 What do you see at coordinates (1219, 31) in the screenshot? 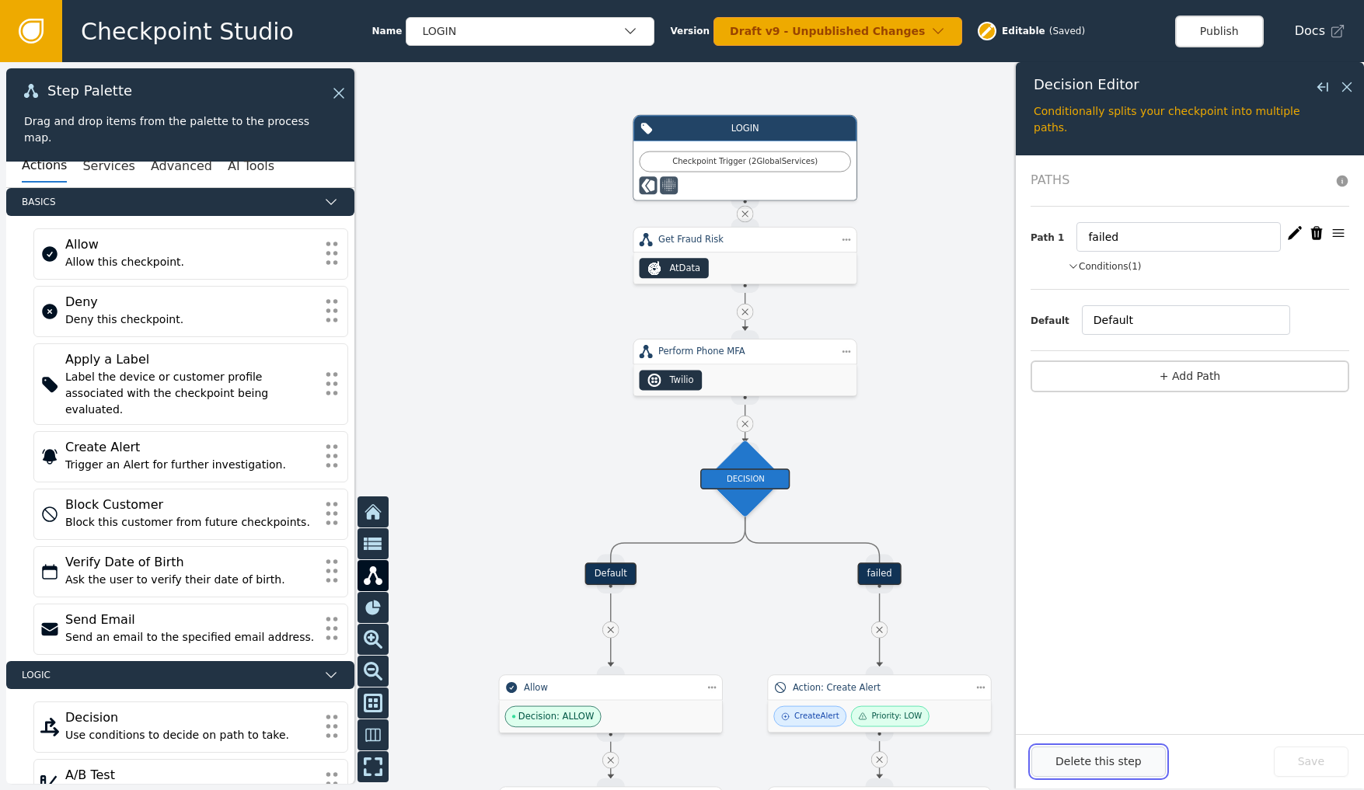
I see `button: Publish` at bounding box center [1219, 31].